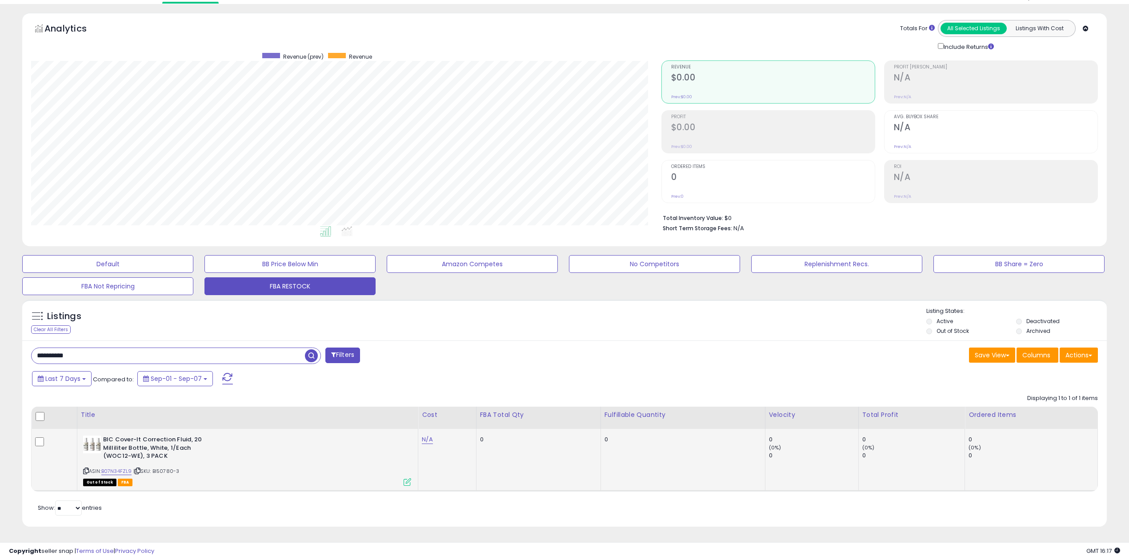 The width and height of the screenshot is (1129, 560). What do you see at coordinates (64, 316) in the screenshot?
I see `h5: Listings` at bounding box center [64, 316].